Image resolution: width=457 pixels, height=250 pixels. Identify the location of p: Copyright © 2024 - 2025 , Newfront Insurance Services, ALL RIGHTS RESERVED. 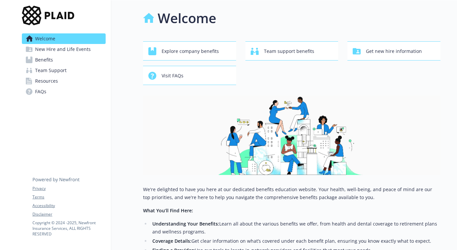
(69, 228).